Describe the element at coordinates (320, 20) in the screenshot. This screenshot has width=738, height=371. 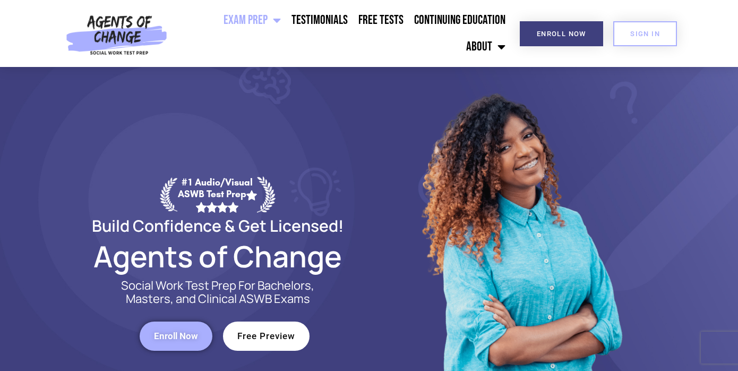
I see `a: Testimonials` at that location.